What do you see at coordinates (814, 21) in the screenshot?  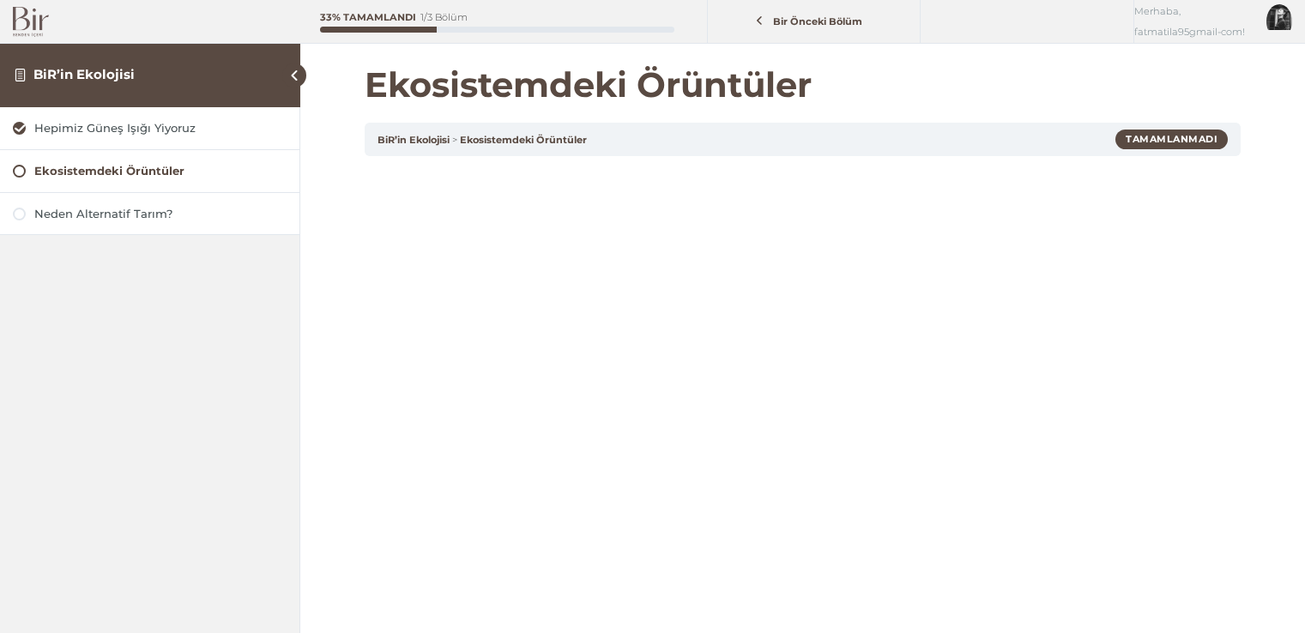 I see `a: Bir Önceki Bölüm` at bounding box center [814, 21].